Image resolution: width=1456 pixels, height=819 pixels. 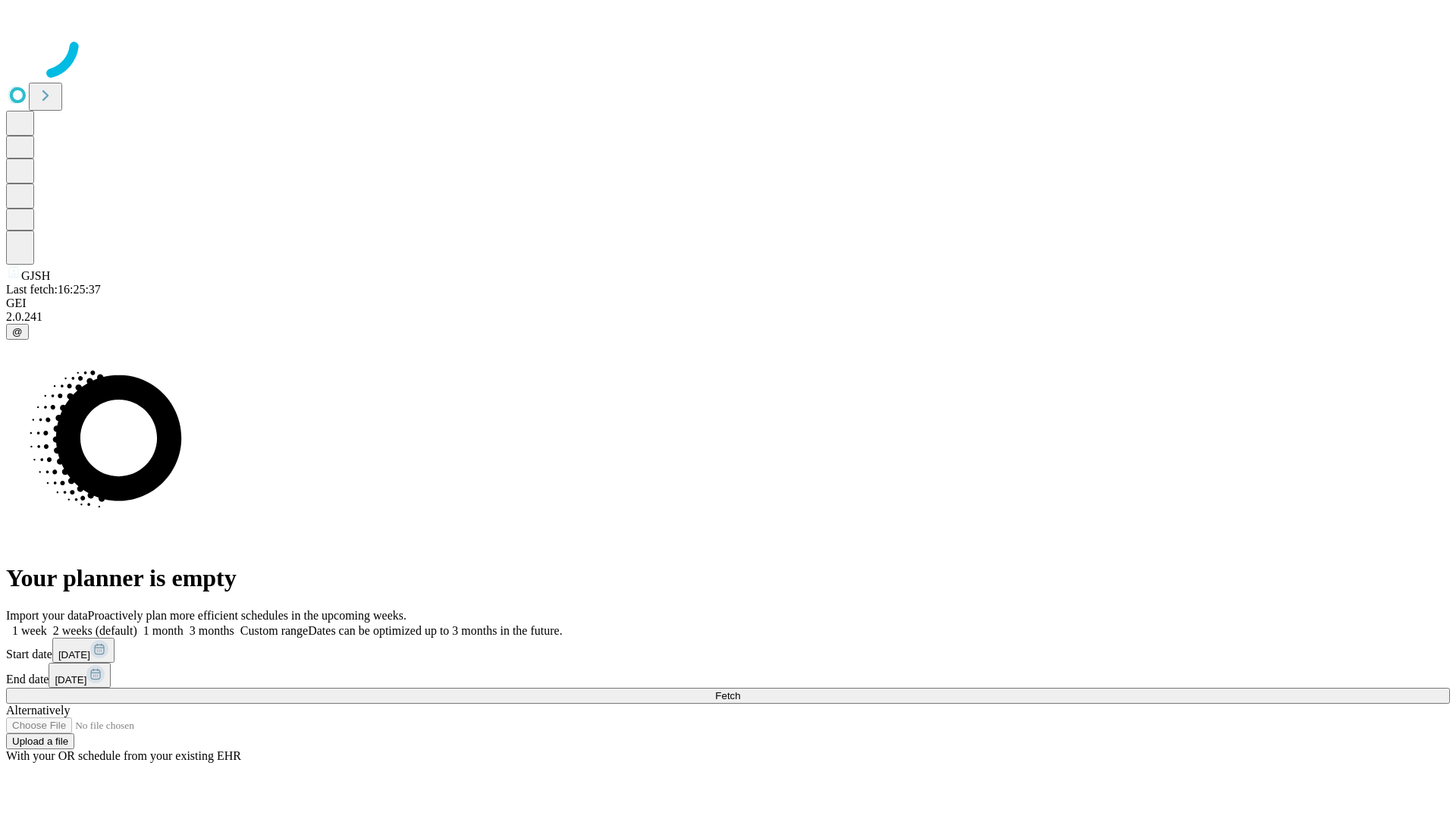 I want to click on div: GEI, so click(x=728, y=303).